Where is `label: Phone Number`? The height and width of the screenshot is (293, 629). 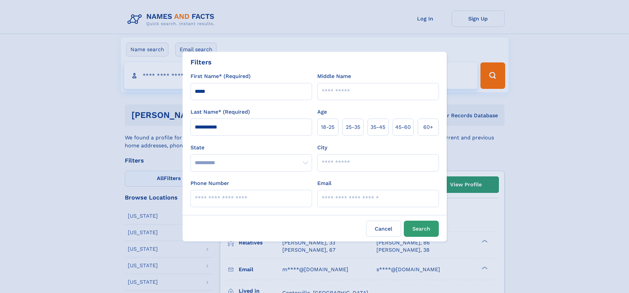 label: Phone Number is located at coordinates (210, 183).